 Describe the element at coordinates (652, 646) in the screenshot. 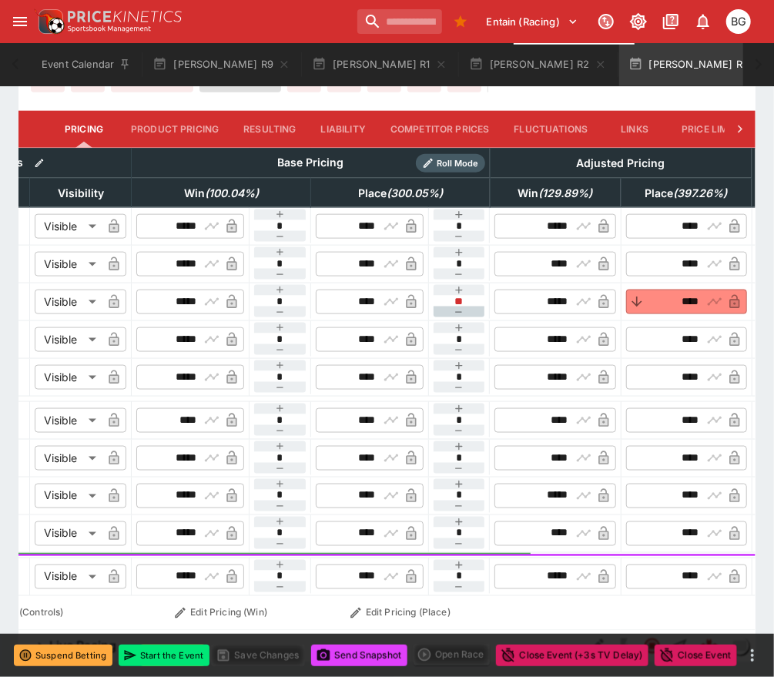

I see `button: Closed` at that location.